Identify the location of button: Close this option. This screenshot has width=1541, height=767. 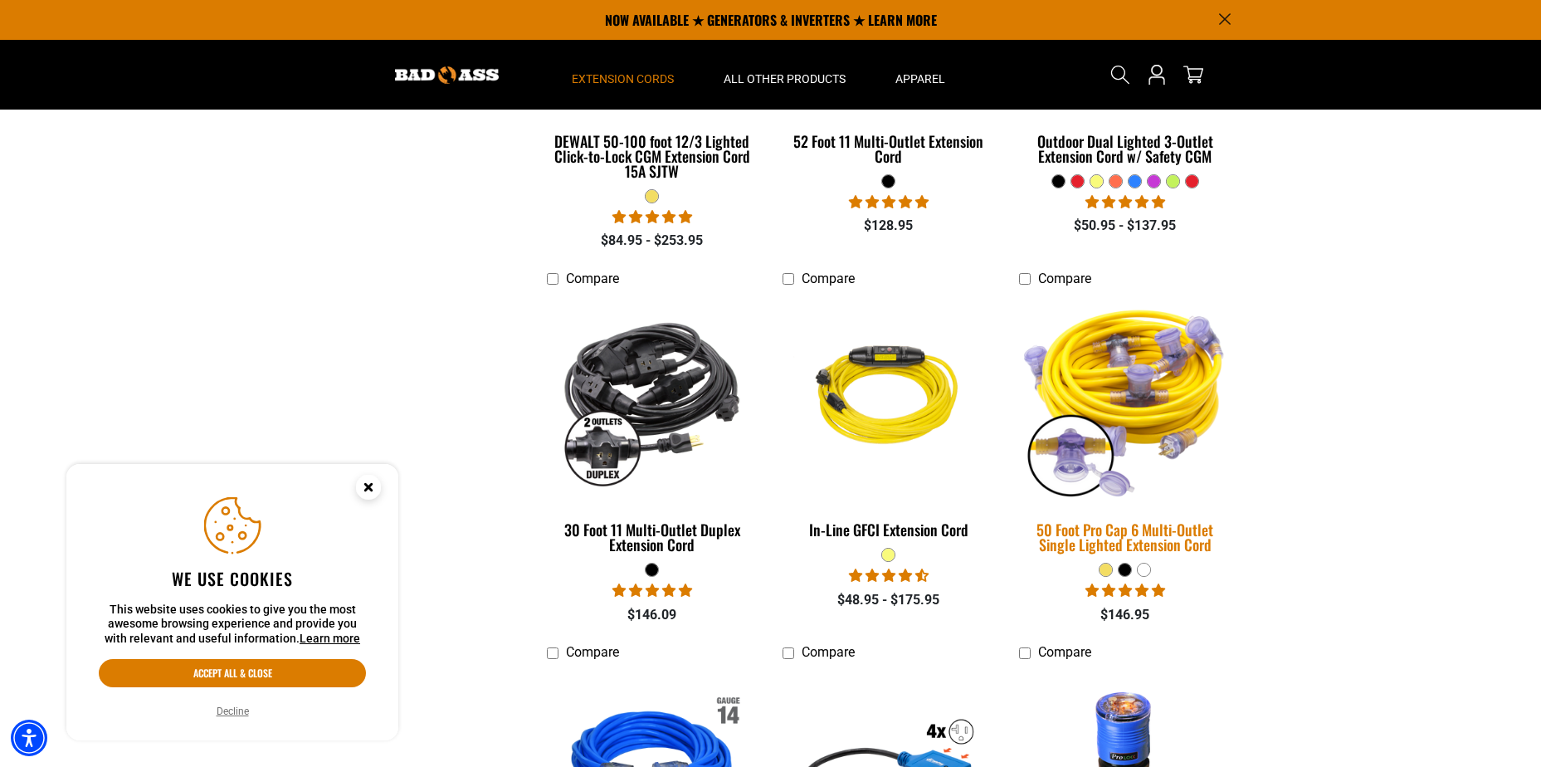
(368, 490).